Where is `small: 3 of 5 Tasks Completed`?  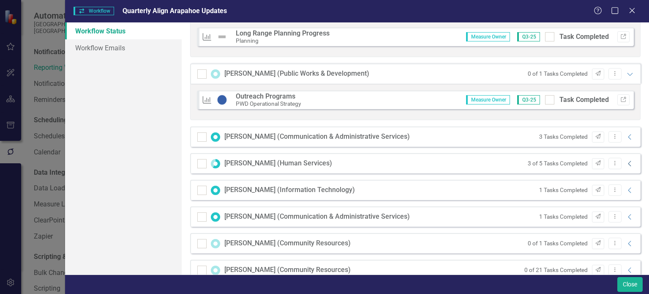
small: 3 of 5 Tasks Completed is located at coordinates (558, 163).